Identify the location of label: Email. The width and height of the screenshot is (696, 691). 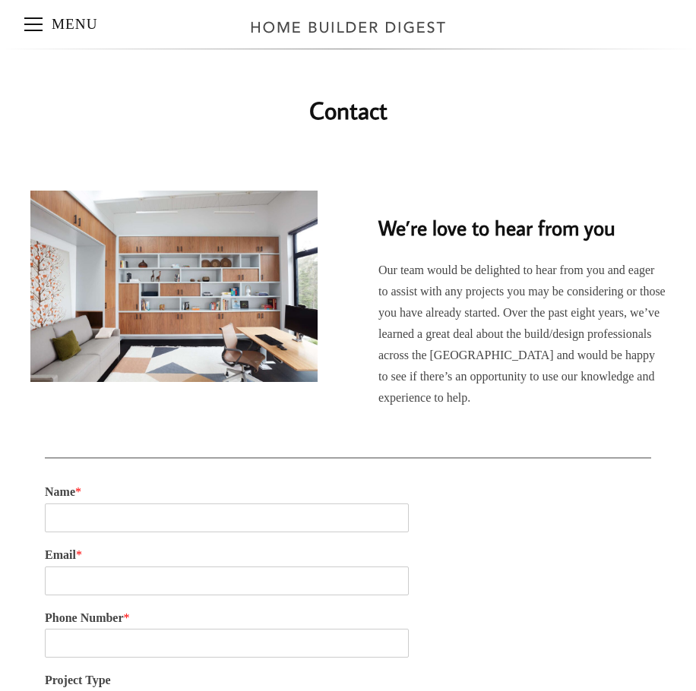
(348, 555).